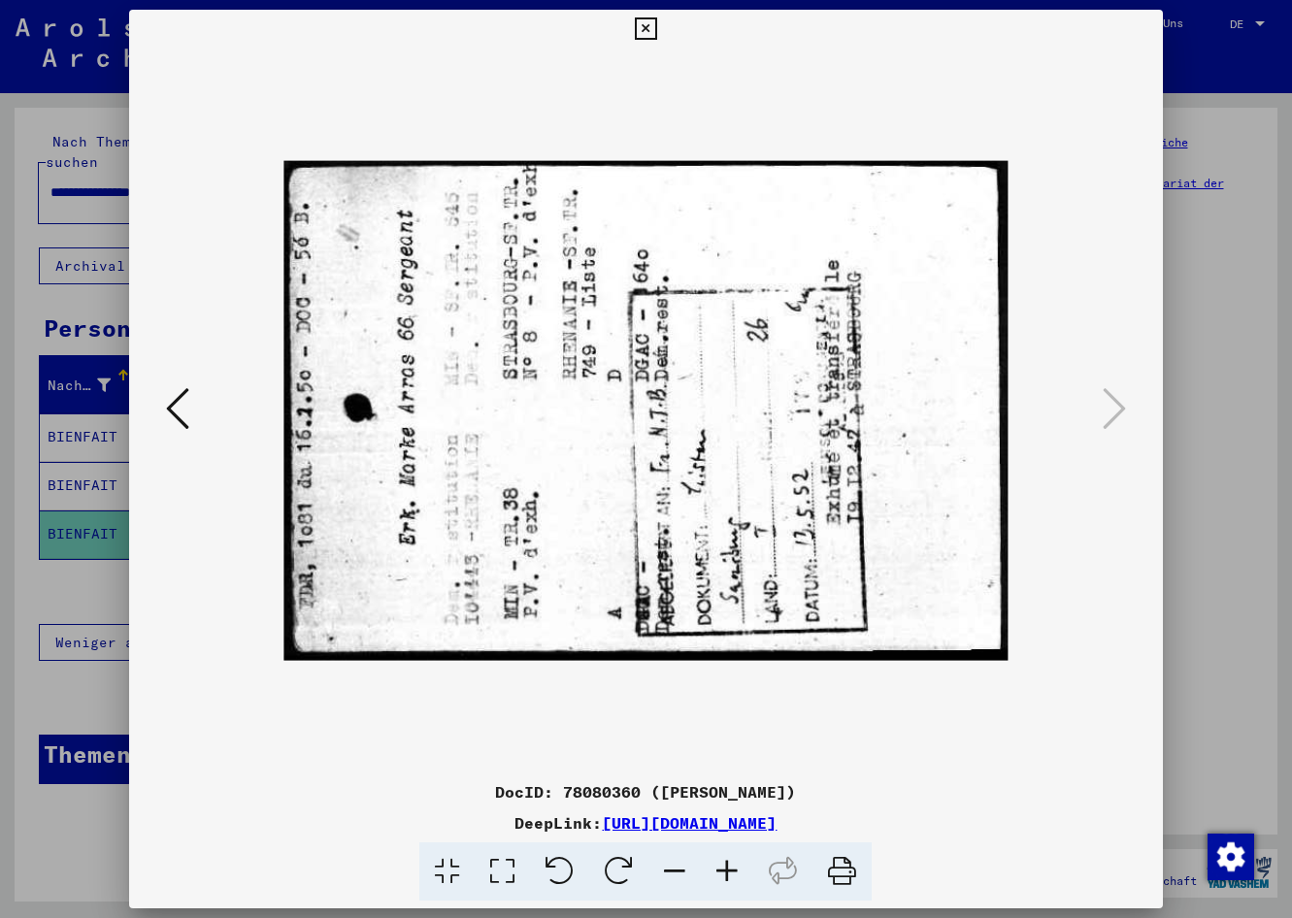 Image resolution: width=1292 pixels, height=918 pixels. I want to click on div: DeepLink:, so click(645, 823).